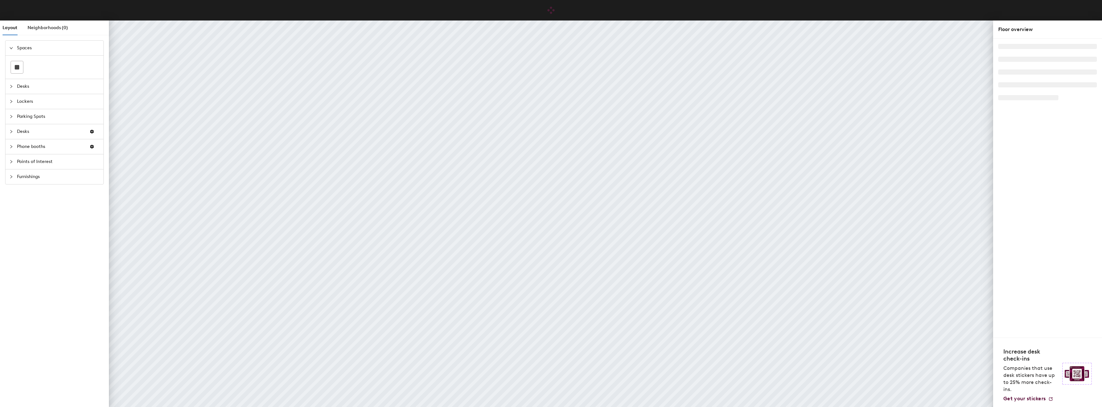 The image size is (1102, 407). I want to click on p: Companies that use desk stickers have up to 25% more check-ins., so click(1031, 379).